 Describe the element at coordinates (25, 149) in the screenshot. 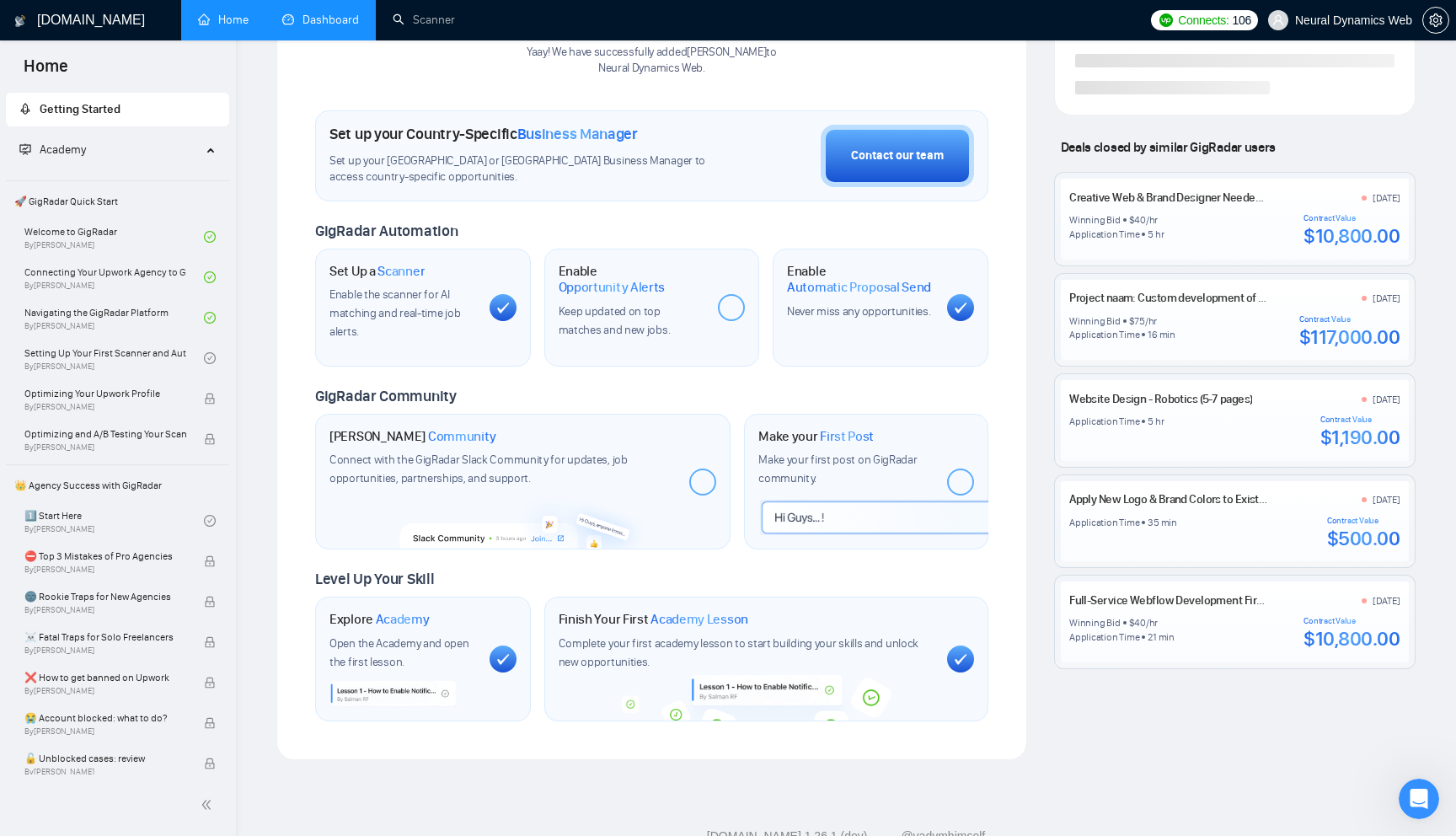

I see `span: fund-projection-screen` at that location.